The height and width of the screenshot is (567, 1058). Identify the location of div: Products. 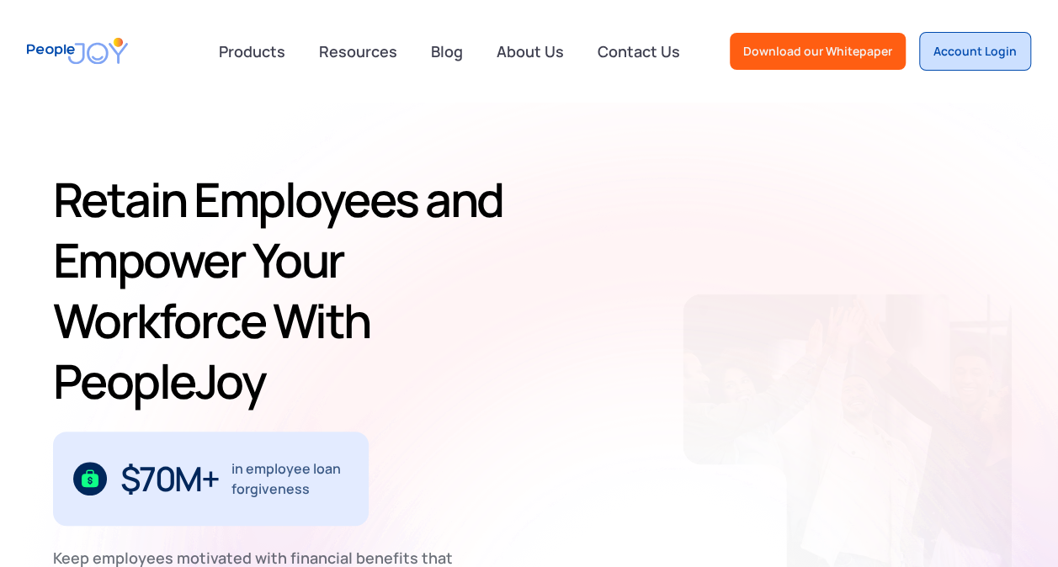
(252, 51).